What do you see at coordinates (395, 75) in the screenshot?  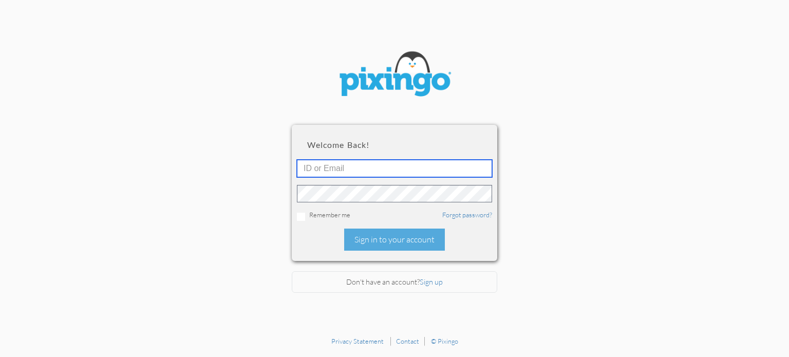 I see `img: pixingo logo` at bounding box center [395, 75].